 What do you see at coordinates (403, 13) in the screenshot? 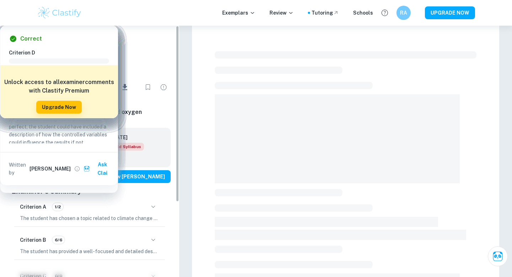
I see `h6: RA` at bounding box center [403, 13].